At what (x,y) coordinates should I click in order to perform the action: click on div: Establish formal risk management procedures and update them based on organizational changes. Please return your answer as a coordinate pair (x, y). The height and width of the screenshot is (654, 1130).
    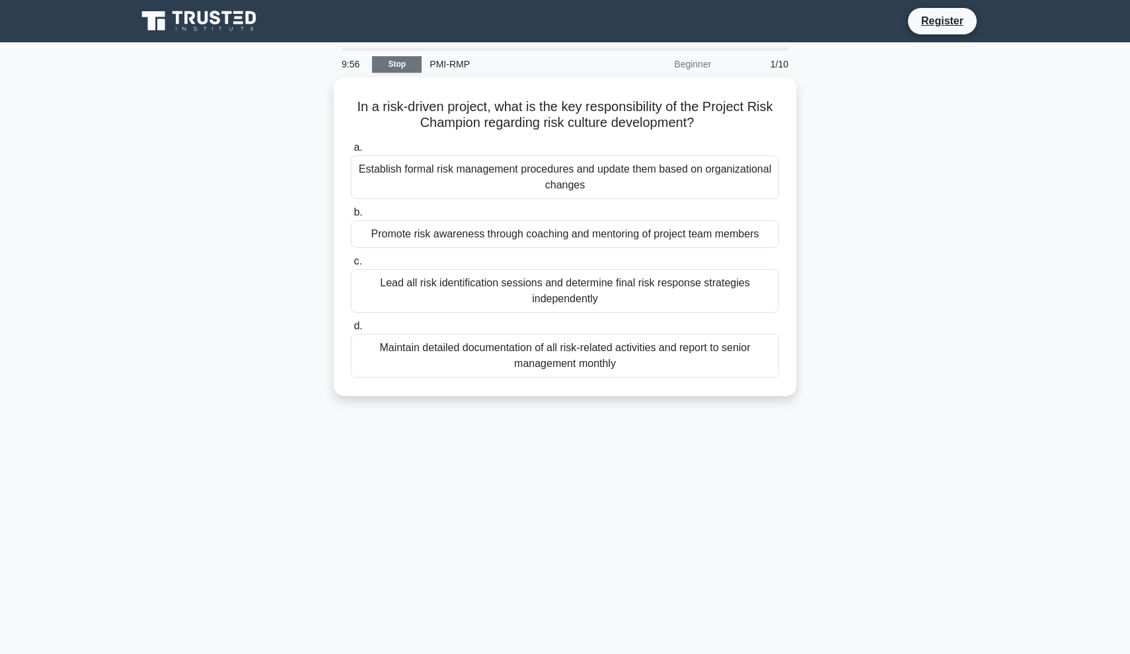
    Looking at the image, I should click on (565, 177).